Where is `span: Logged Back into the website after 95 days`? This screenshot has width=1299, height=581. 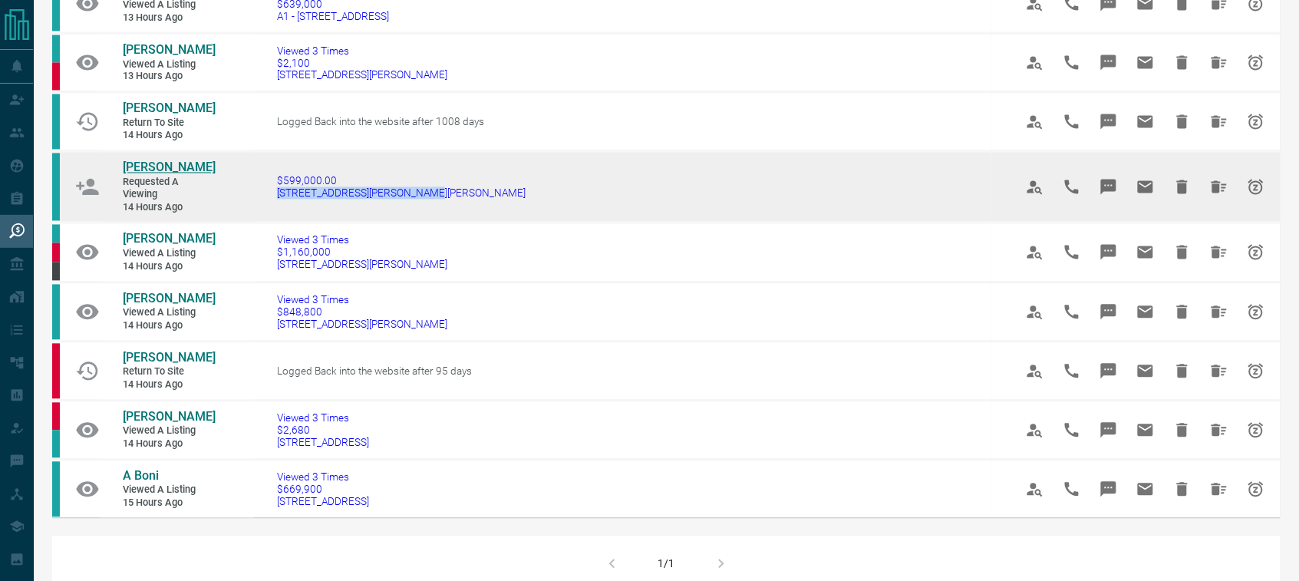
span: Logged Back into the website after 95 days is located at coordinates (374, 371).